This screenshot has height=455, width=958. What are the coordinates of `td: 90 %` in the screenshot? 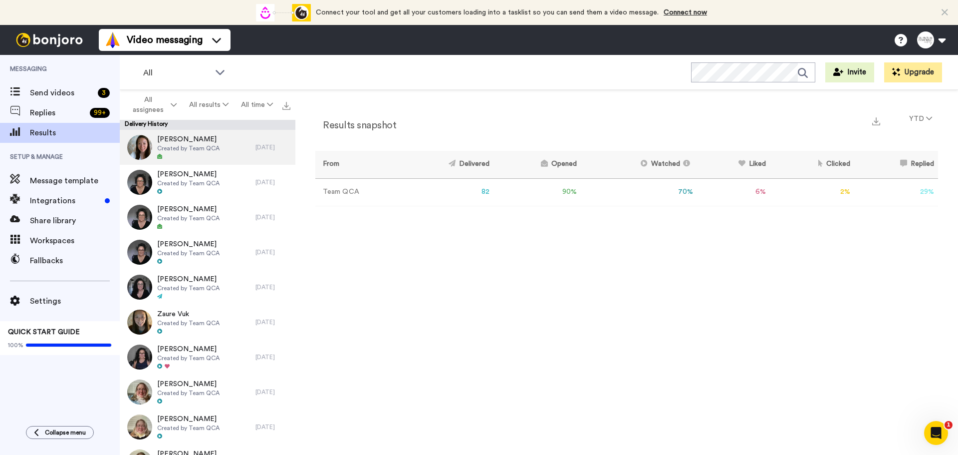 It's located at (537, 192).